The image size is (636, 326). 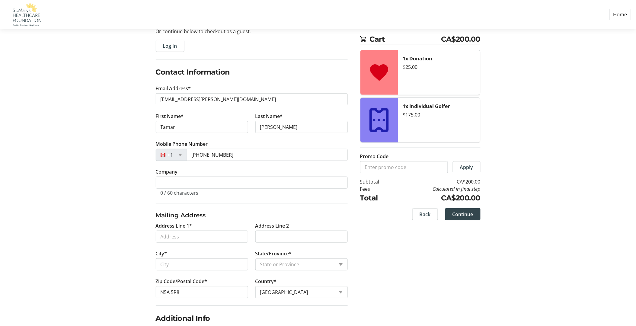 I want to click on label: Last Name*, so click(x=269, y=116).